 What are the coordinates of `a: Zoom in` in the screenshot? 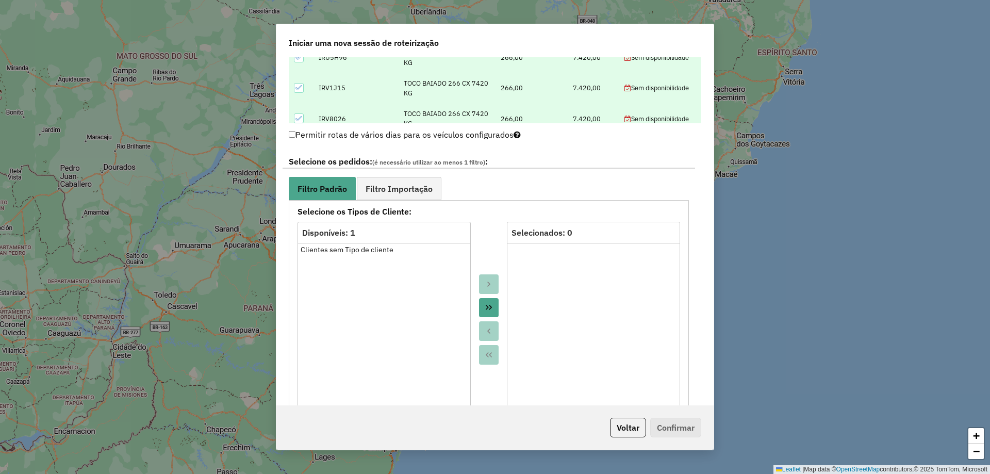 It's located at (976, 436).